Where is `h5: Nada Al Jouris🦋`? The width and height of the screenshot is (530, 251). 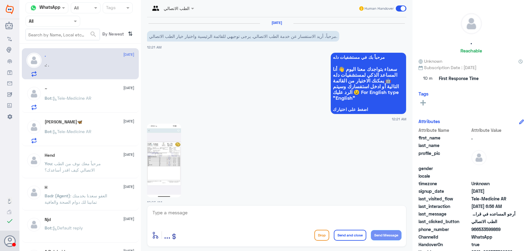 h5: Nada Al Jouris🦋 is located at coordinates (63, 122).